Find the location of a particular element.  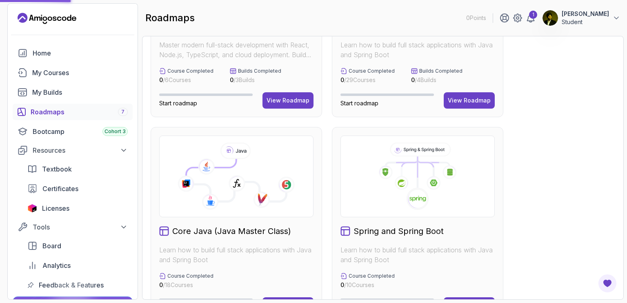

div: Bootcamp is located at coordinates (80, 132).